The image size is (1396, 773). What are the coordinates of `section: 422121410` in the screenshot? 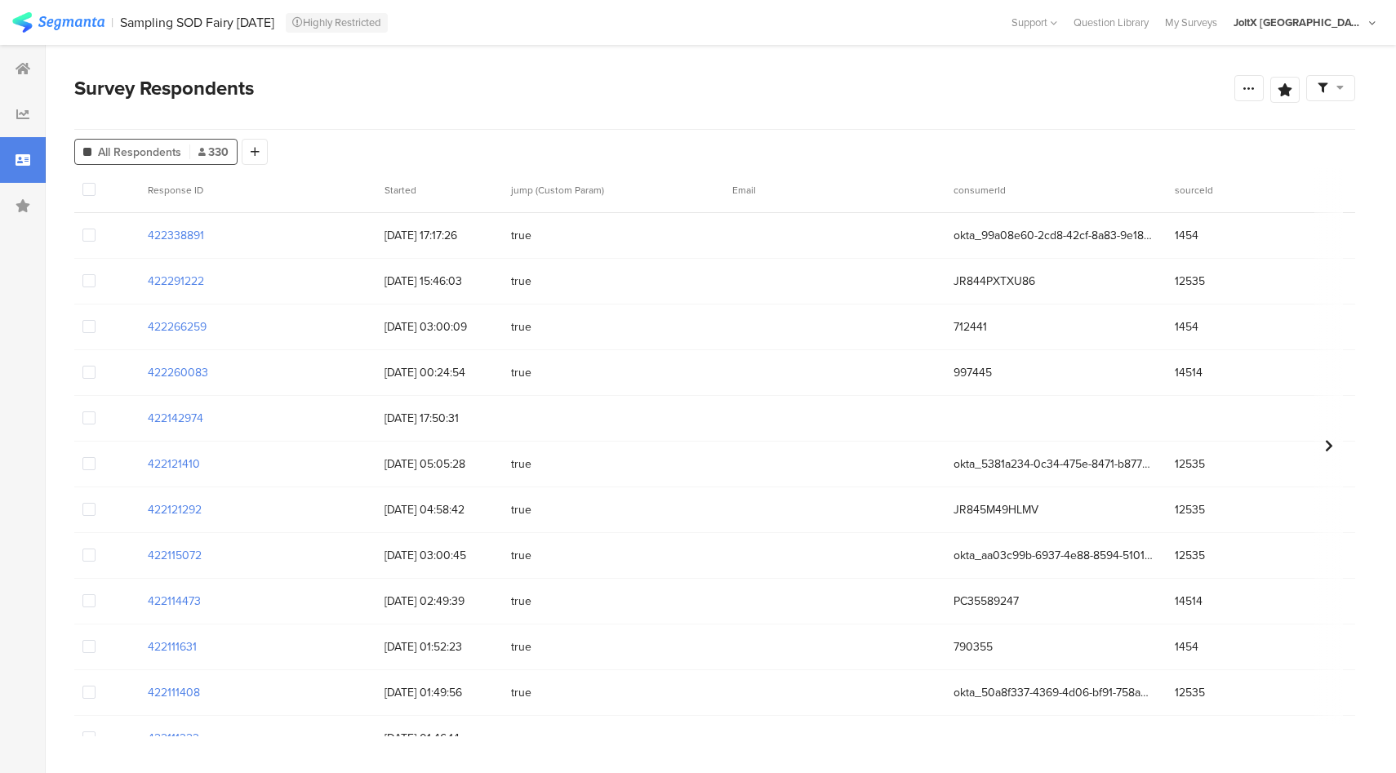 It's located at (174, 464).